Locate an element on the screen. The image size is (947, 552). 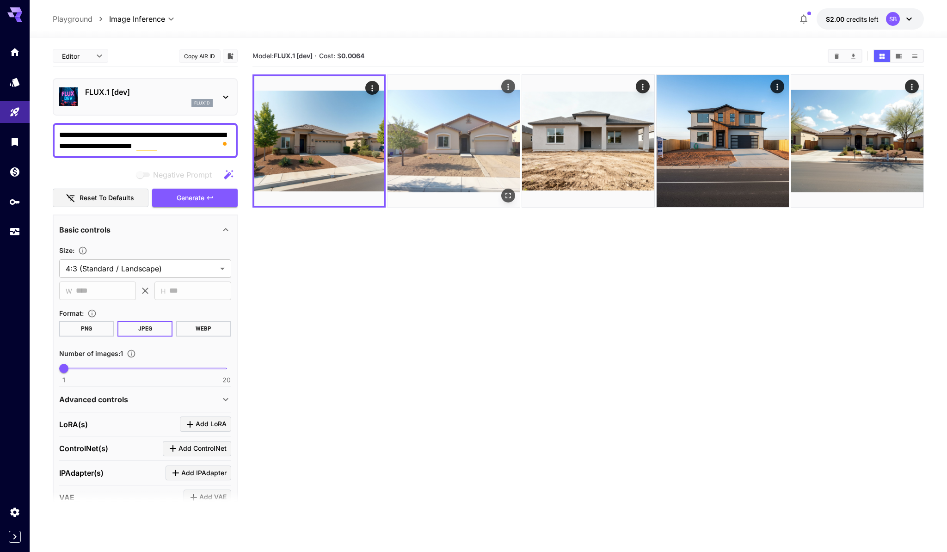
div: Basic controls is located at coordinates (145, 230).